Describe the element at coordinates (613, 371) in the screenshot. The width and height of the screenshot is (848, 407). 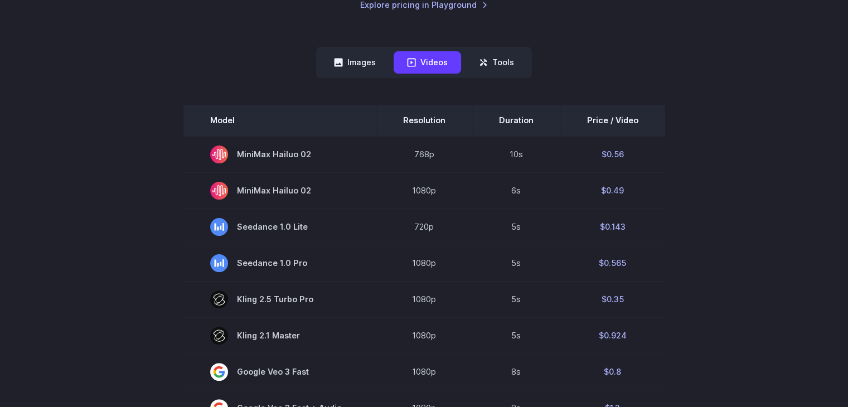
I see `td: $0.8` at that location.